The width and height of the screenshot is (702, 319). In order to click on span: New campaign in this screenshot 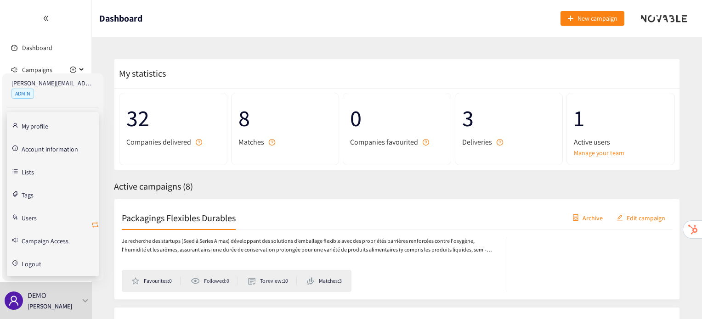, I will do `click(597, 18)`.